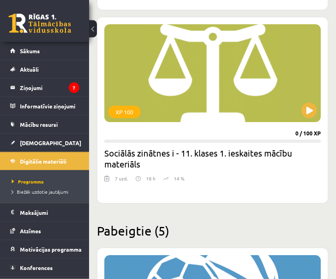  Describe the element at coordinates (45, 124) in the screenshot. I see `a: Mācību resursi` at that location.